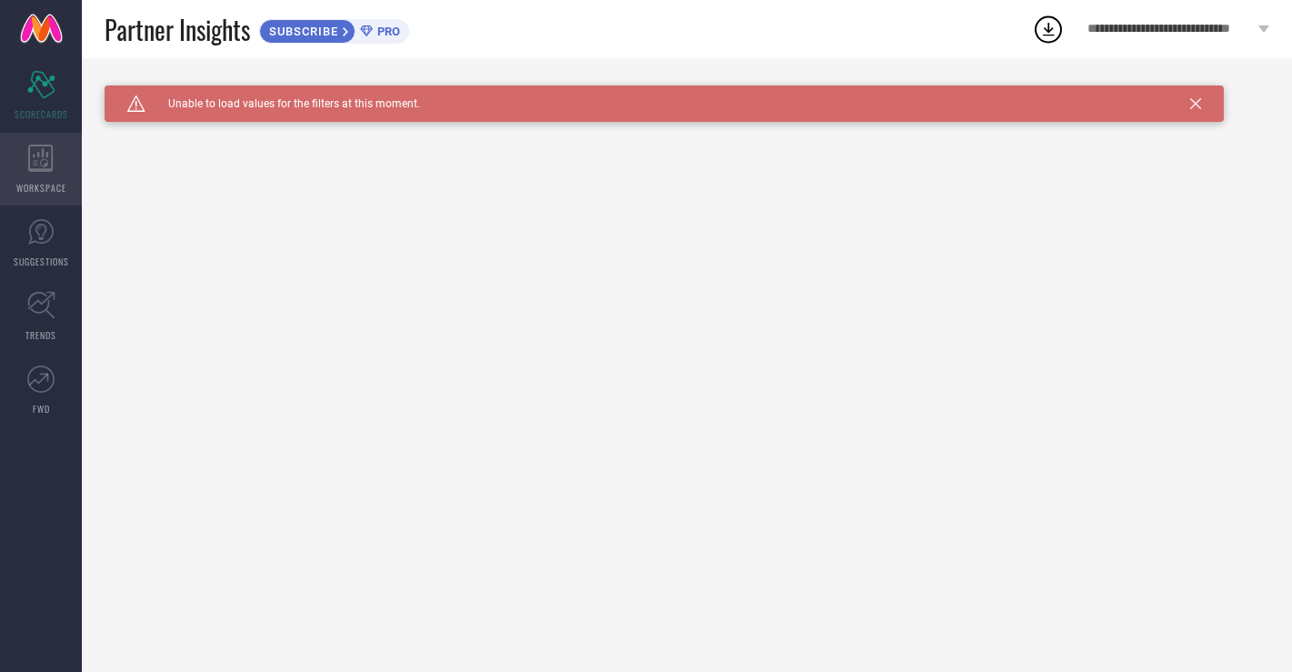  Describe the element at coordinates (41, 408) in the screenshot. I see `span: FWD` at that location.